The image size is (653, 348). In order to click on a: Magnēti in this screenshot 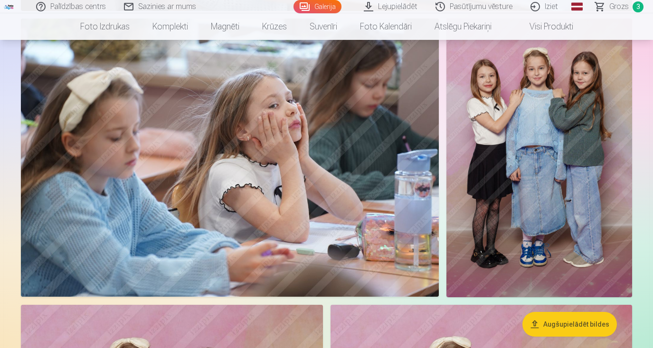, I will do `click(225, 27)`.